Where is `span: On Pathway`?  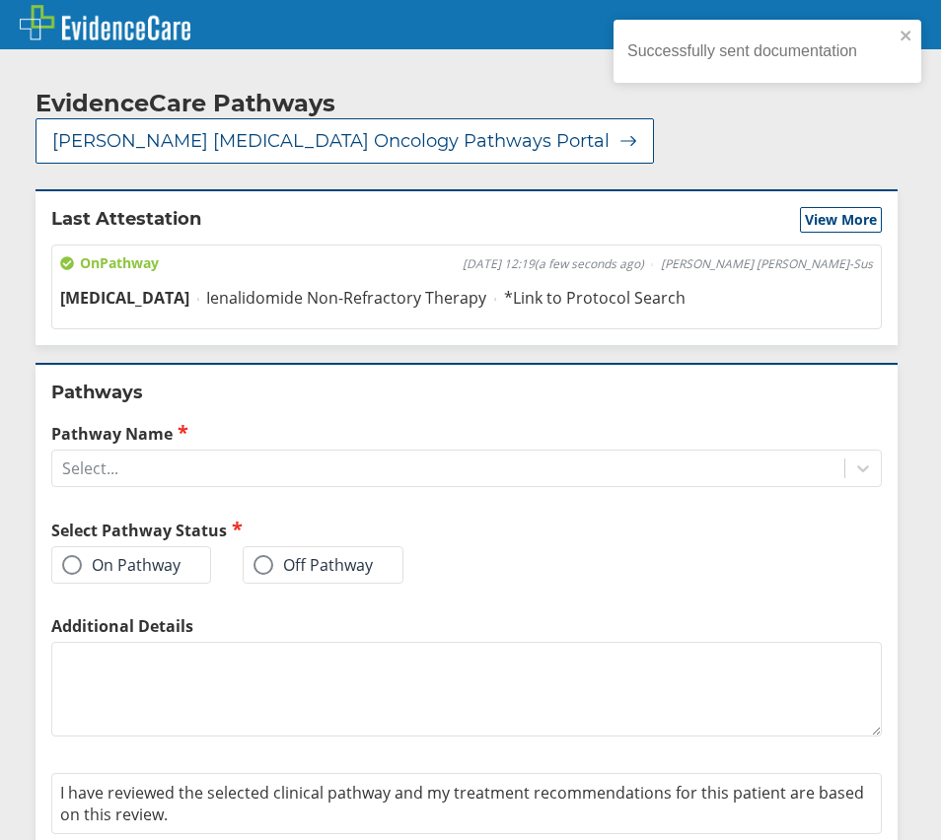
span: On Pathway is located at coordinates (109, 263).